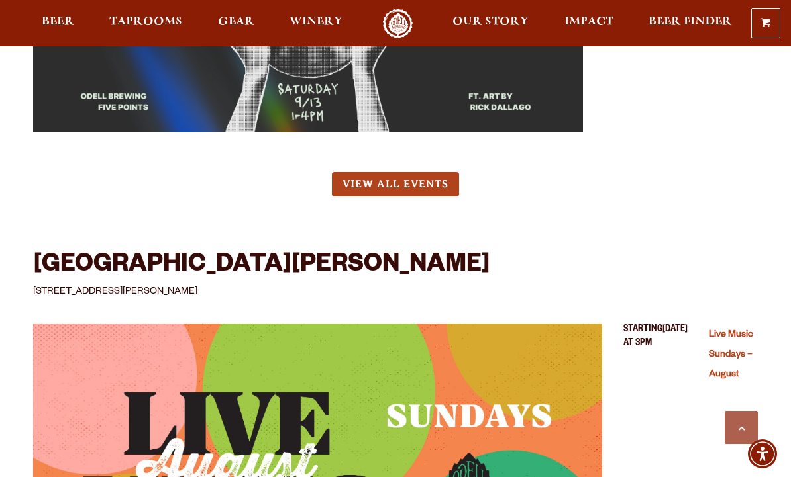 This screenshot has width=791, height=477. I want to click on span: Impact, so click(589, 22).